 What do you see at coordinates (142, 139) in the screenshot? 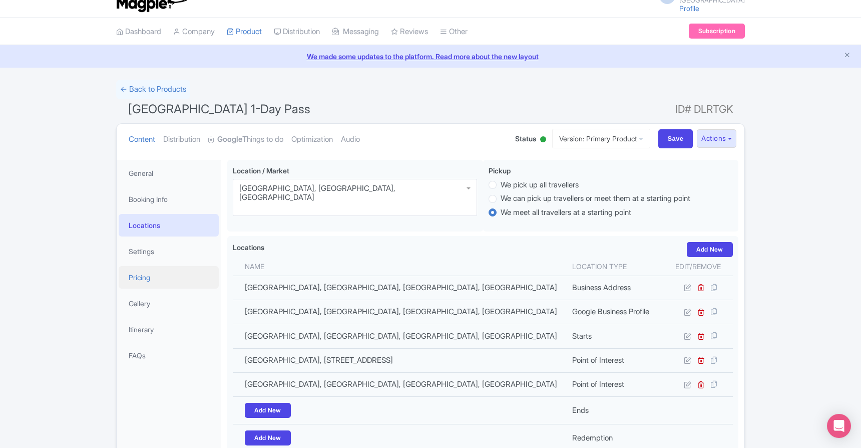
I see `a: Content` at bounding box center [142, 139].